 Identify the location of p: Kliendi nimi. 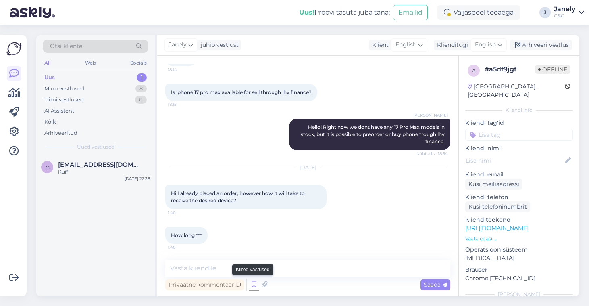
(519, 148).